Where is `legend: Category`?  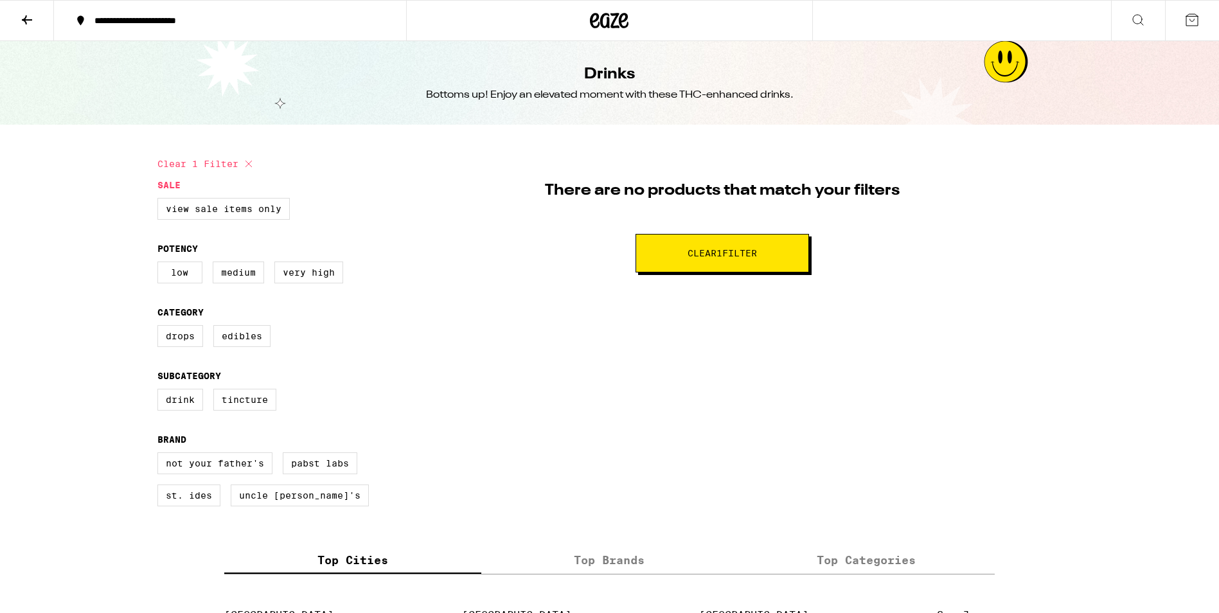
legend: Category is located at coordinates (181, 312).